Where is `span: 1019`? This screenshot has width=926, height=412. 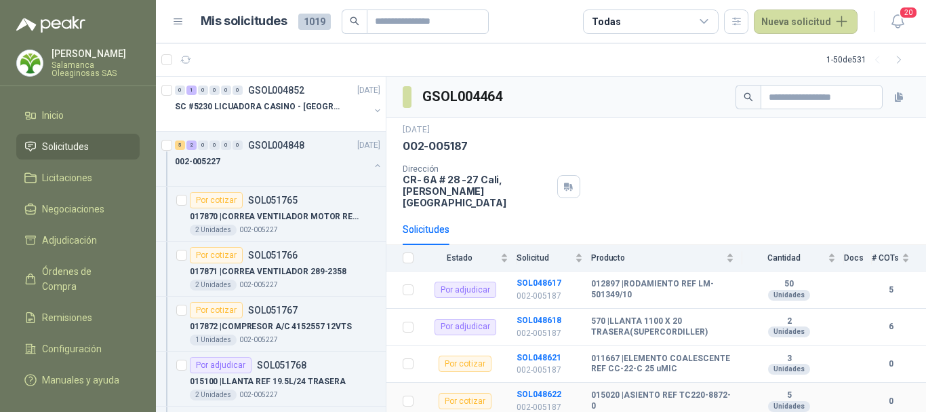
span: 1019 is located at coordinates (315, 22).